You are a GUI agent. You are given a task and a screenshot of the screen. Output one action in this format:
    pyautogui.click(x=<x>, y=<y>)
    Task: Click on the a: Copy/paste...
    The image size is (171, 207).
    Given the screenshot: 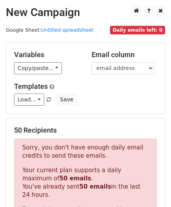 What is the action you would take?
    pyautogui.click(x=38, y=68)
    